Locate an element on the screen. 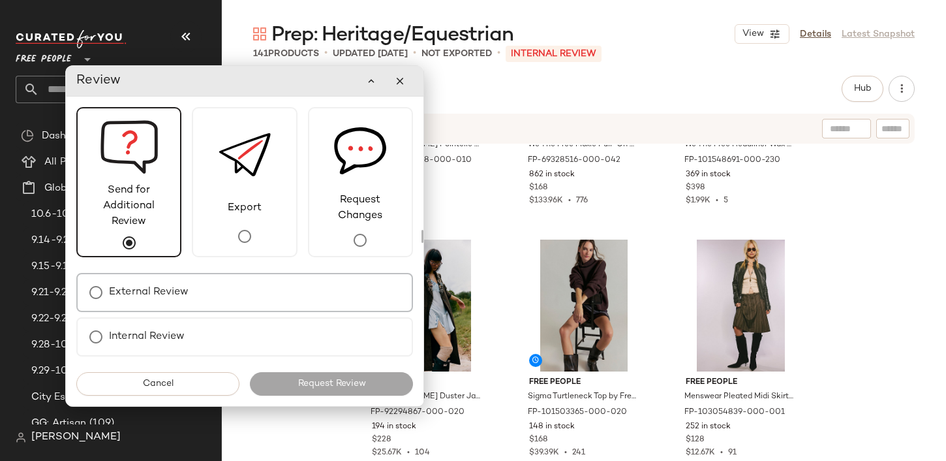 The width and height of the screenshot is (946, 461). span: $39.39K is located at coordinates (544, 452).